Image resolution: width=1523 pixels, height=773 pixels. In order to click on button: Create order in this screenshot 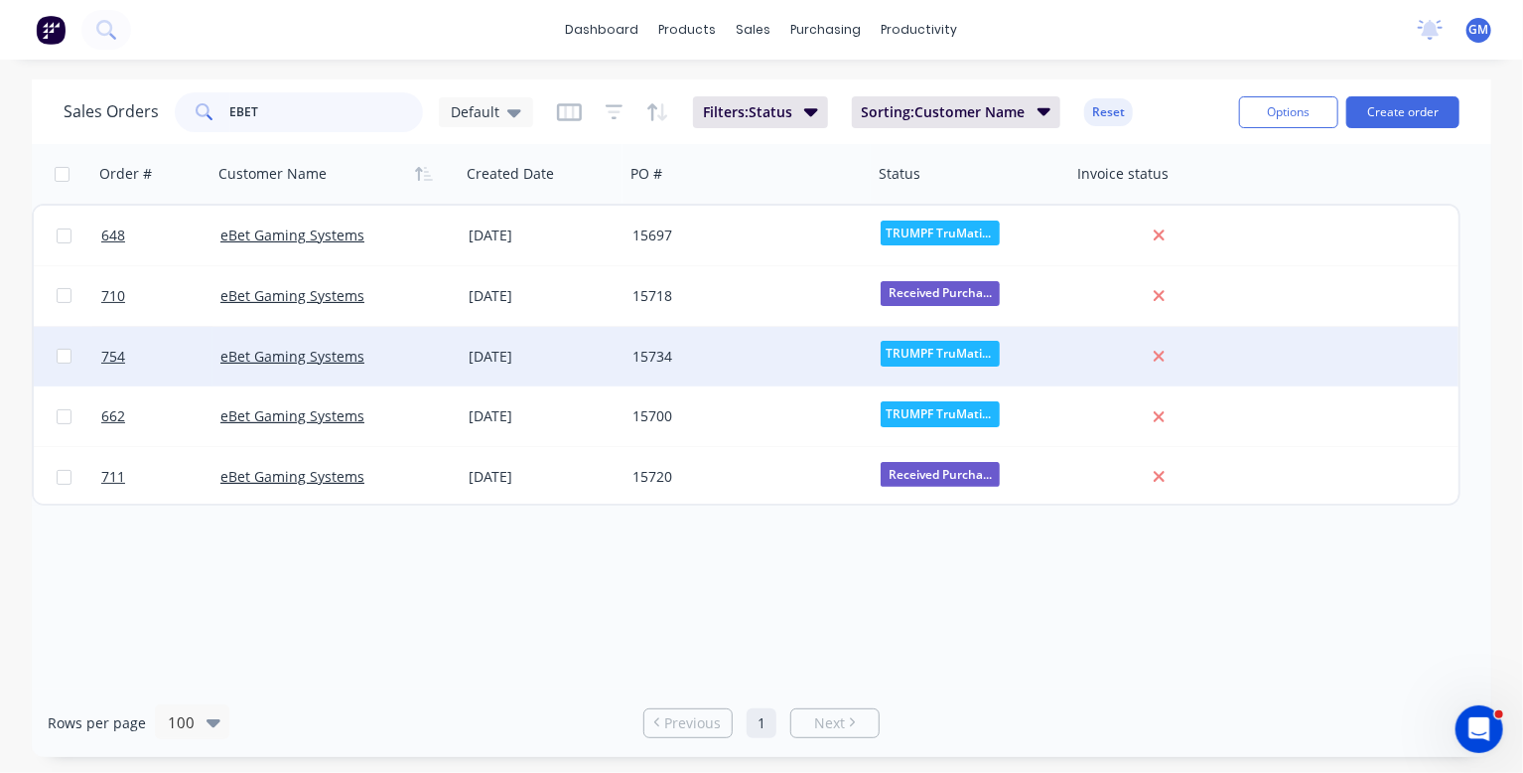, I will do `click(1403, 112)`.